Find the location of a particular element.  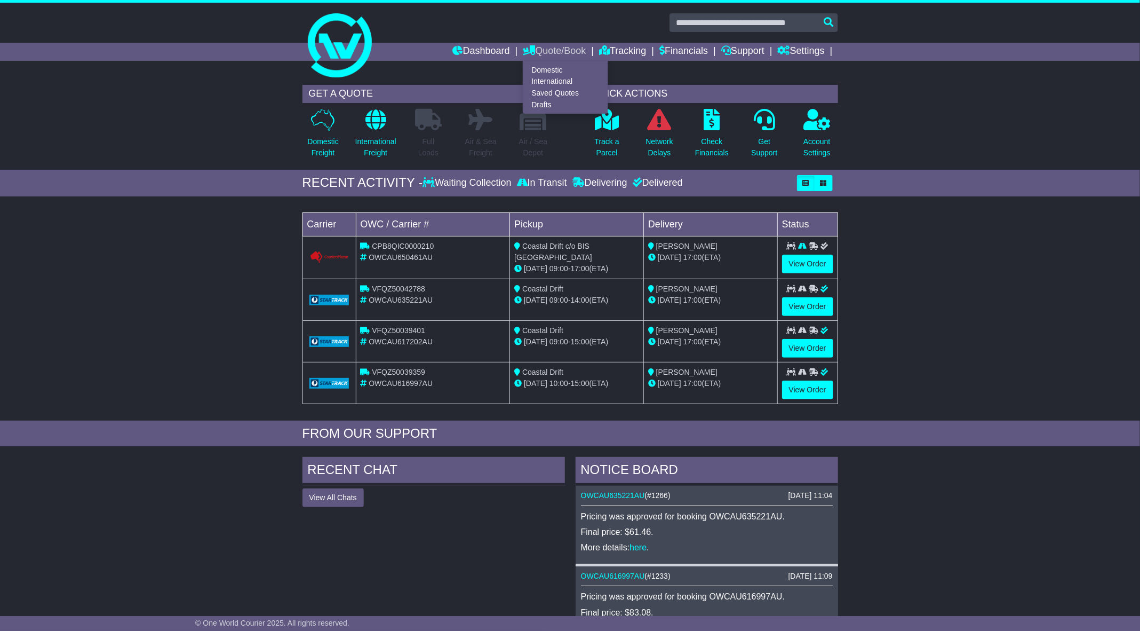

p: Domestic Freight is located at coordinates (323, 147).